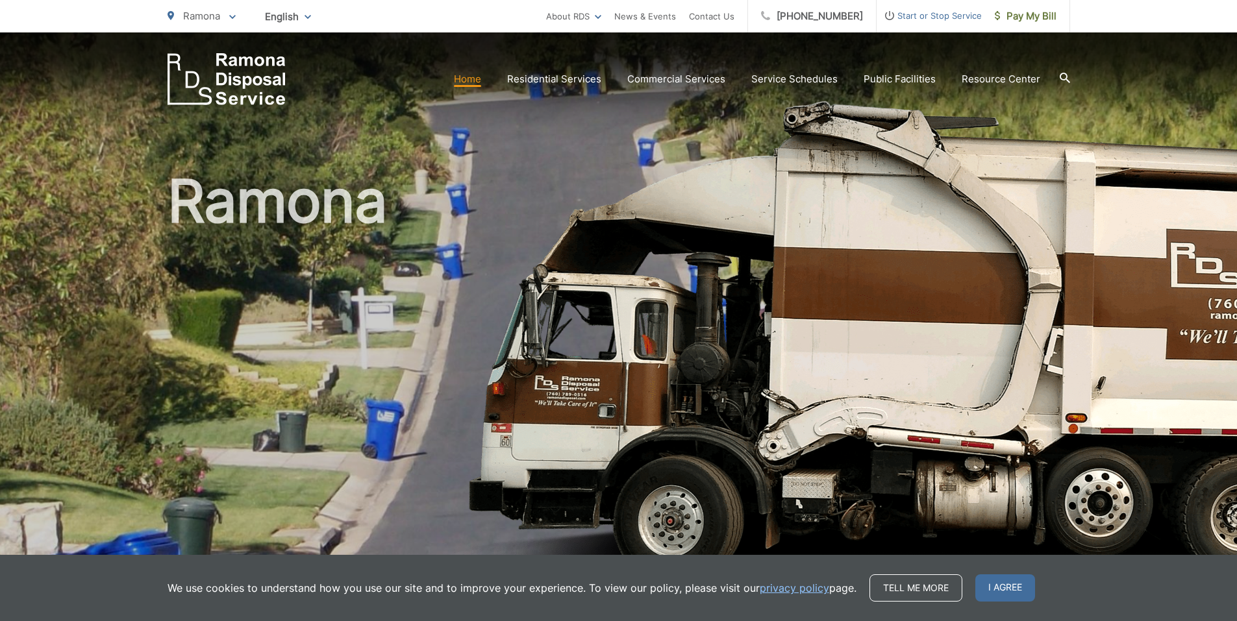 The height and width of the screenshot is (621, 1237). I want to click on a: Public Facilities, so click(899, 79).